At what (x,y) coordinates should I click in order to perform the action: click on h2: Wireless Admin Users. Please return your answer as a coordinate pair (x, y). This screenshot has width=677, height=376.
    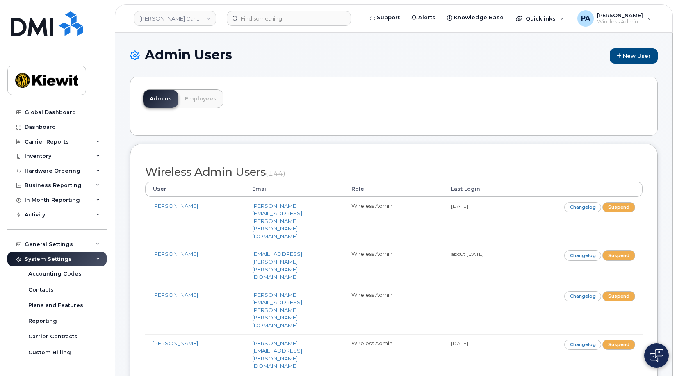
    Looking at the image, I should click on (394, 172).